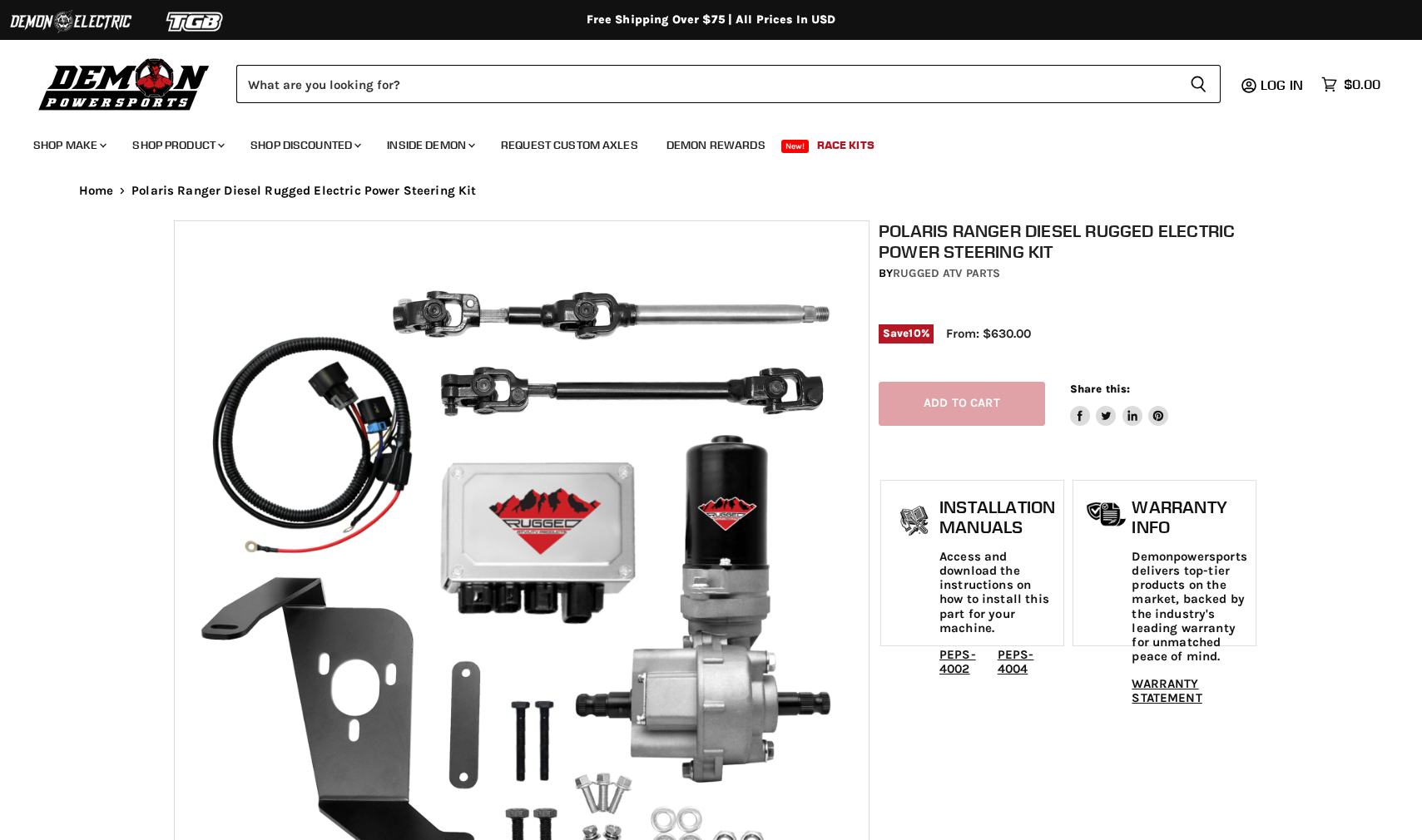 This screenshot has width=1422, height=840. Describe the element at coordinates (1281, 85) in the screenshot. I see `span: Log in` at that location.